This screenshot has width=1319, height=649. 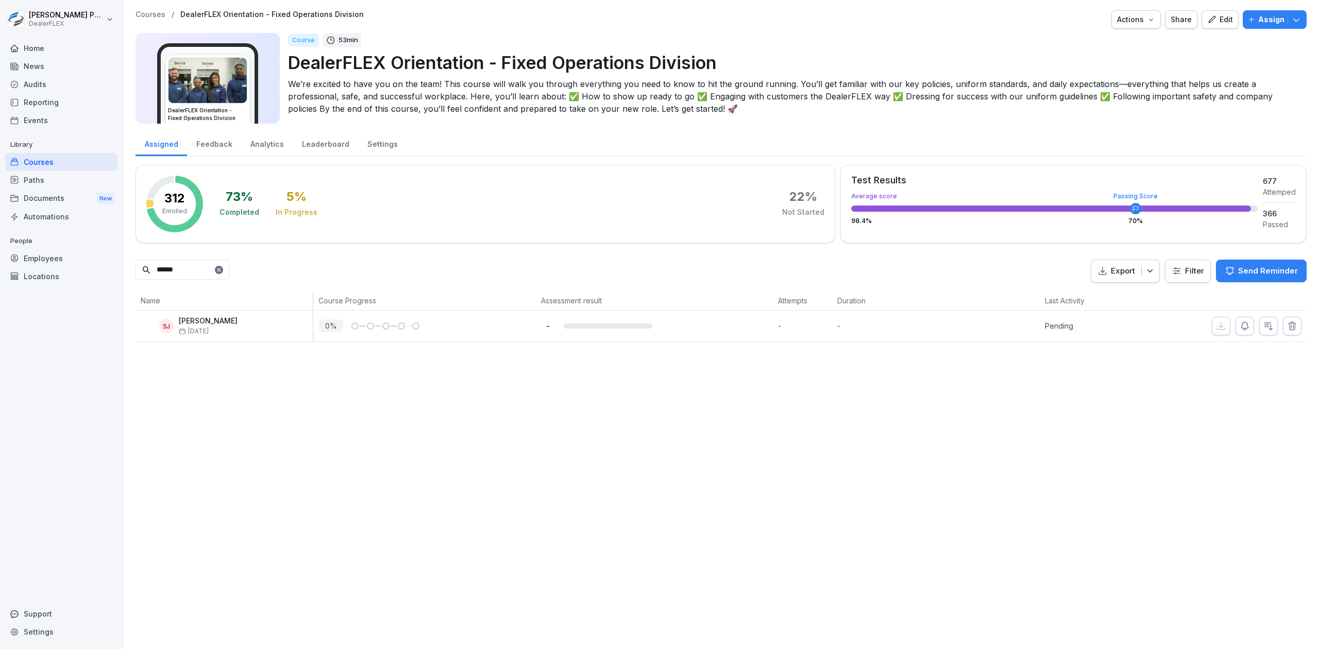 What do you see at coordinates (348, 40) in the screenshot?
I see `p: 53 min` at bounding box center [348, 40].